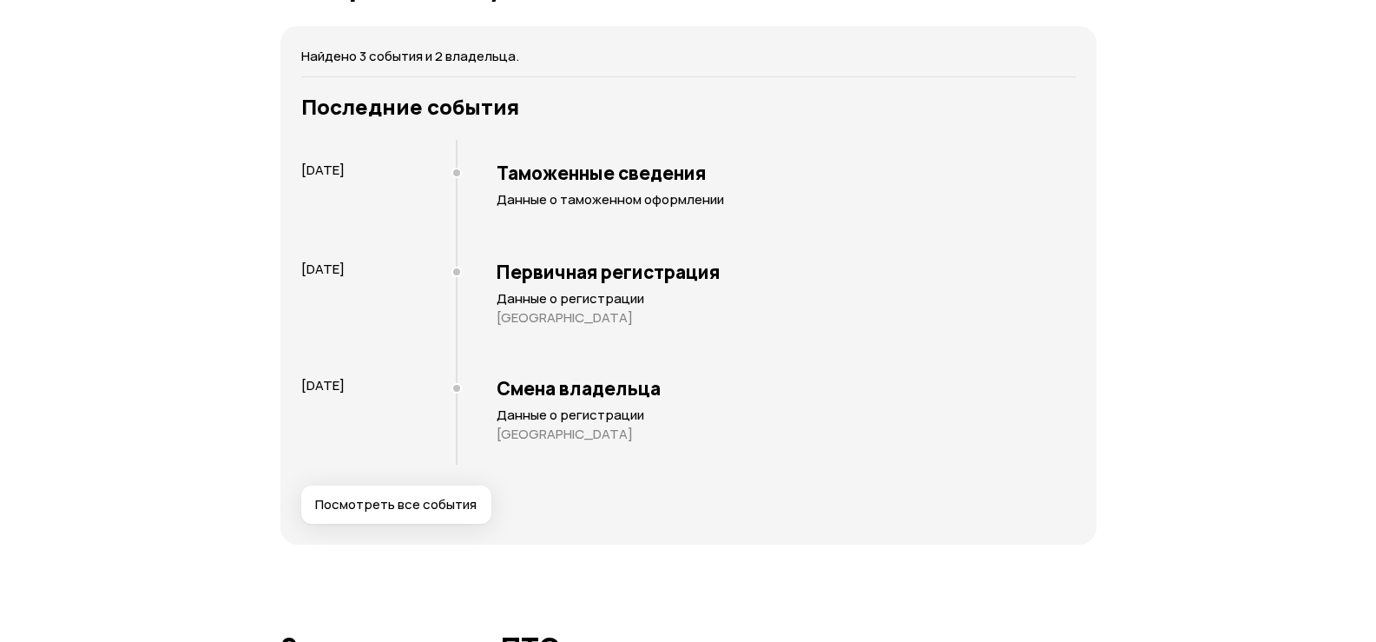  I want to click on h3: Первичная регистрация, so click(786, 272).